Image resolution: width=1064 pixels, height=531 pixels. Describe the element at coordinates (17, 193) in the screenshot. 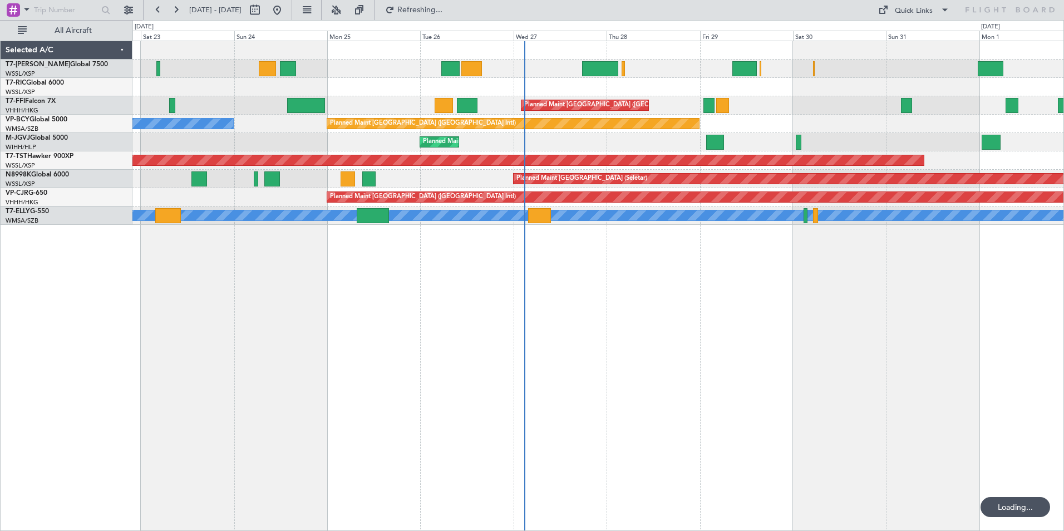

I see `span: VP-CJR` at that location.